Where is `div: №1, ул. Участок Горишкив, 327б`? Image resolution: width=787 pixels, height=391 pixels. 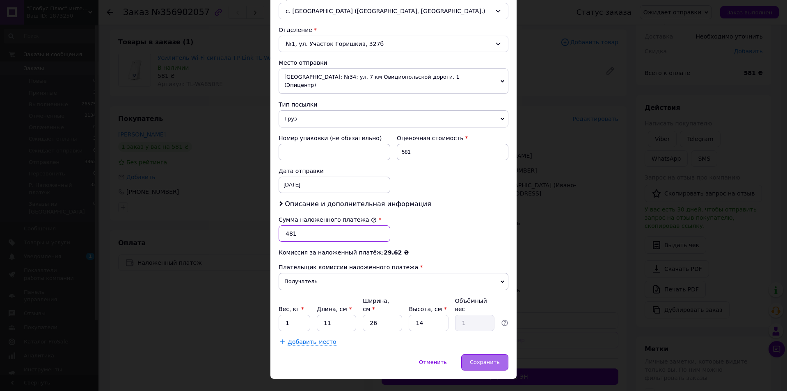
div: №1, ул. Участок Горишкив, 327б is located at coordinates (393, 44).